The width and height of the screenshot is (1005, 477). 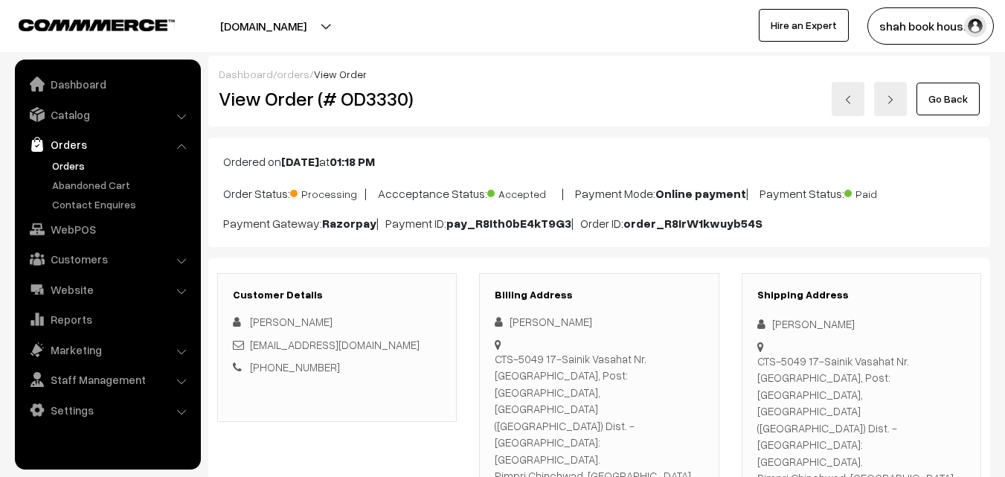 What do you see at coordinates (975, 26) in the screenshot?
I see `img: user` at bounding box center [975, 26].